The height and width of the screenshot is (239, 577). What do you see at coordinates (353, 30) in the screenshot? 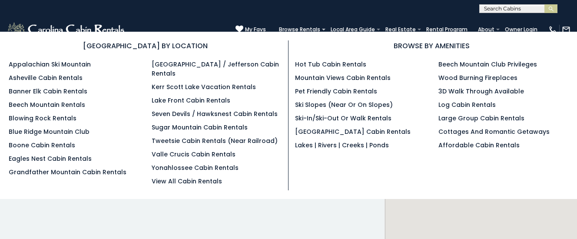
I see `a: Local Area Guide` at bounding box center [353, 30].